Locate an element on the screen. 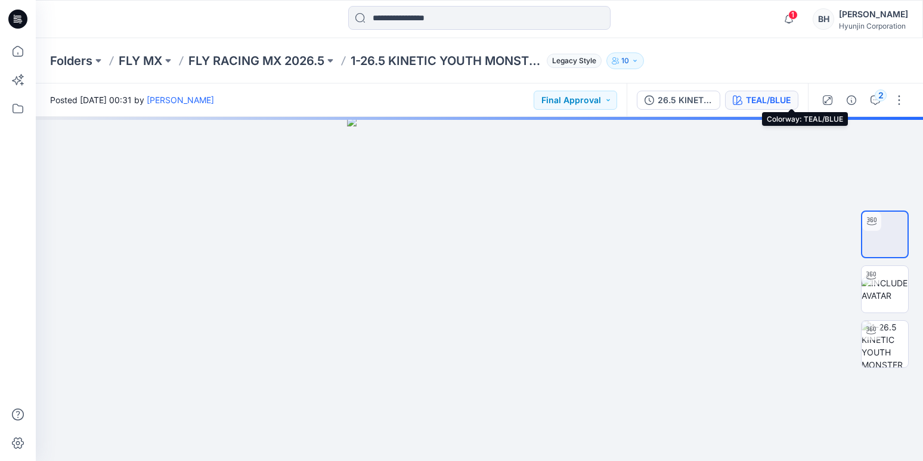  img: 1-26.5 KINETIC YOUTH MONSTER MESH JERSEY is located at coordinates (885, 234).